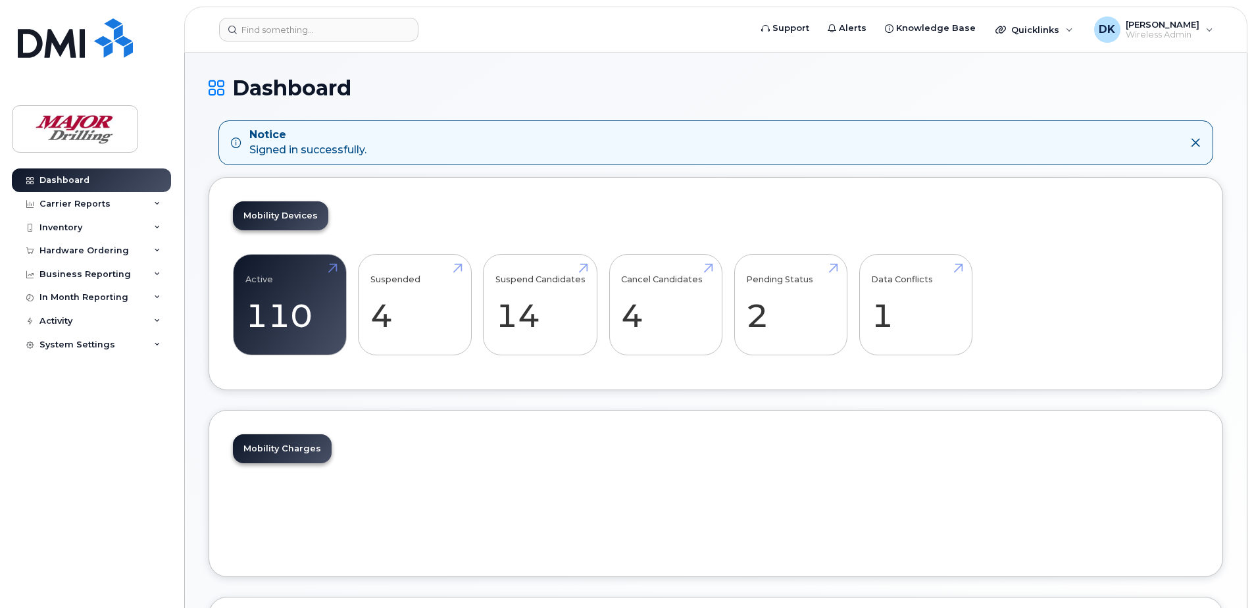 The height and width of the screenshot is (608, 1254). I want to click on strong: Notice, so click(308, 135).